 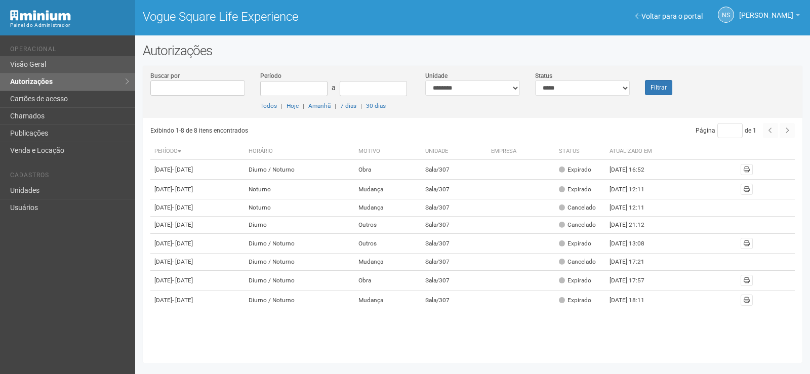 What do you see at coordinates (271, 76) in the screenshot?
I see `label: Período` at bounding box center [271, 76].